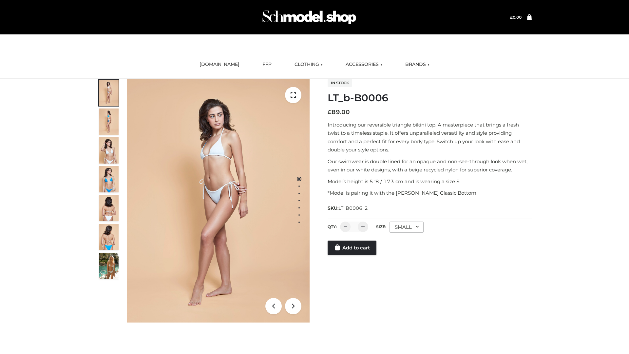 This screenshot has width=629, height=354. What do you see at coordinates (364, 65) in the screenshot?
I see `a: ACCESSORIES` at bounding box center [364, 65].